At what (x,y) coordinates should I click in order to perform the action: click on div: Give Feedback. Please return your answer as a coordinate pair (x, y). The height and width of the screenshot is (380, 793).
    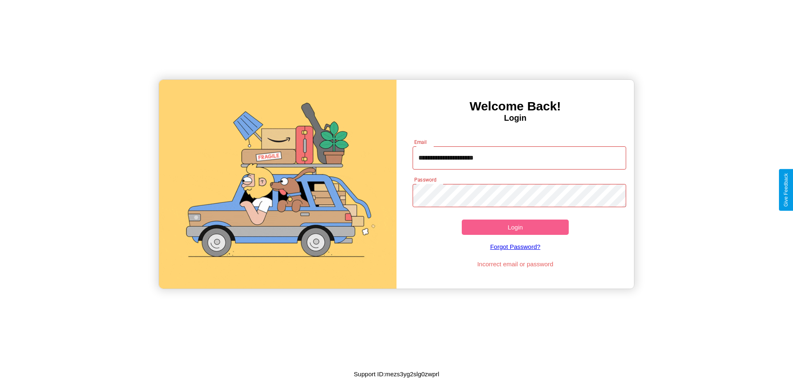
    Looking at the image, I should click on (786, 190).